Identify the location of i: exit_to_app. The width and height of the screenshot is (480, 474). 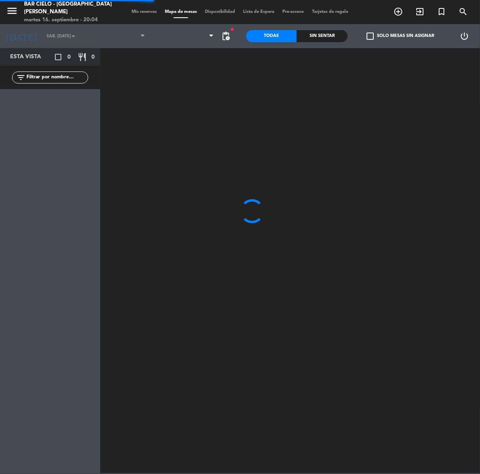
(420, 12).